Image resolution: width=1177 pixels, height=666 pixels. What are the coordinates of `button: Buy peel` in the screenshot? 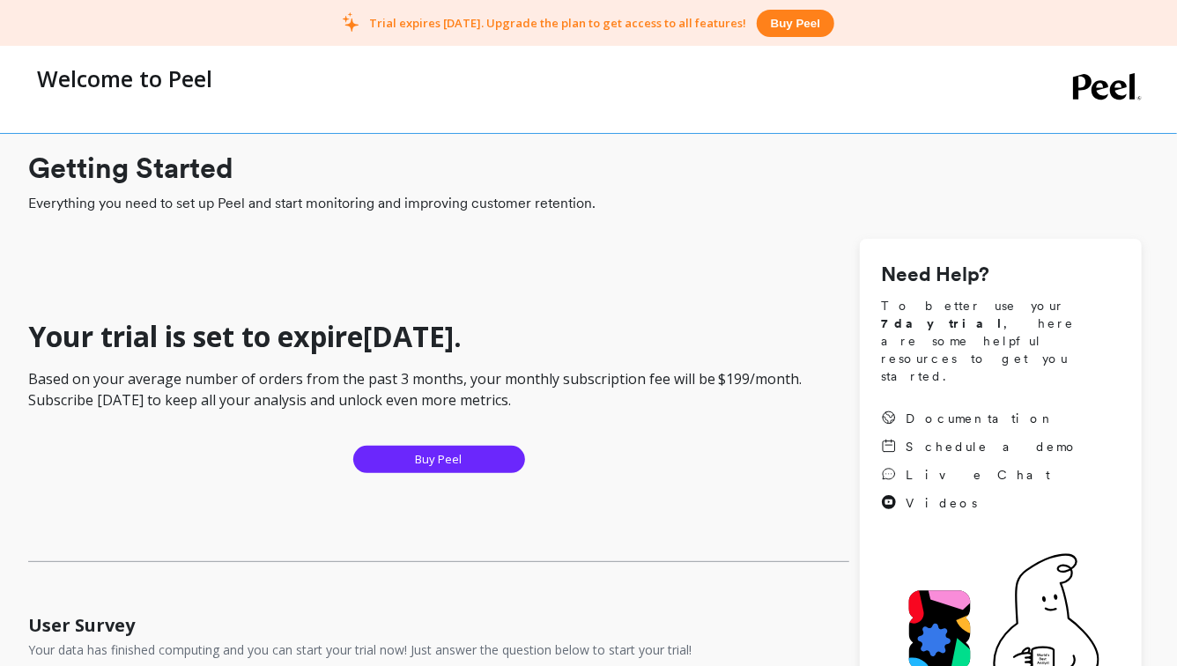 It's located at (796, 23).